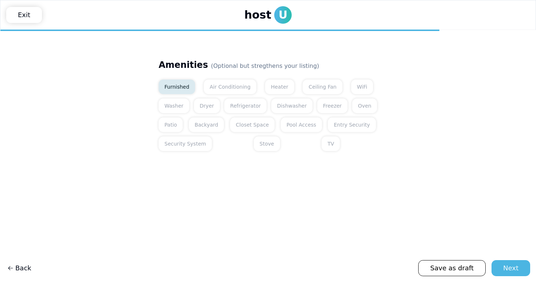  I want to click on button: Security System, so click(185, 144).